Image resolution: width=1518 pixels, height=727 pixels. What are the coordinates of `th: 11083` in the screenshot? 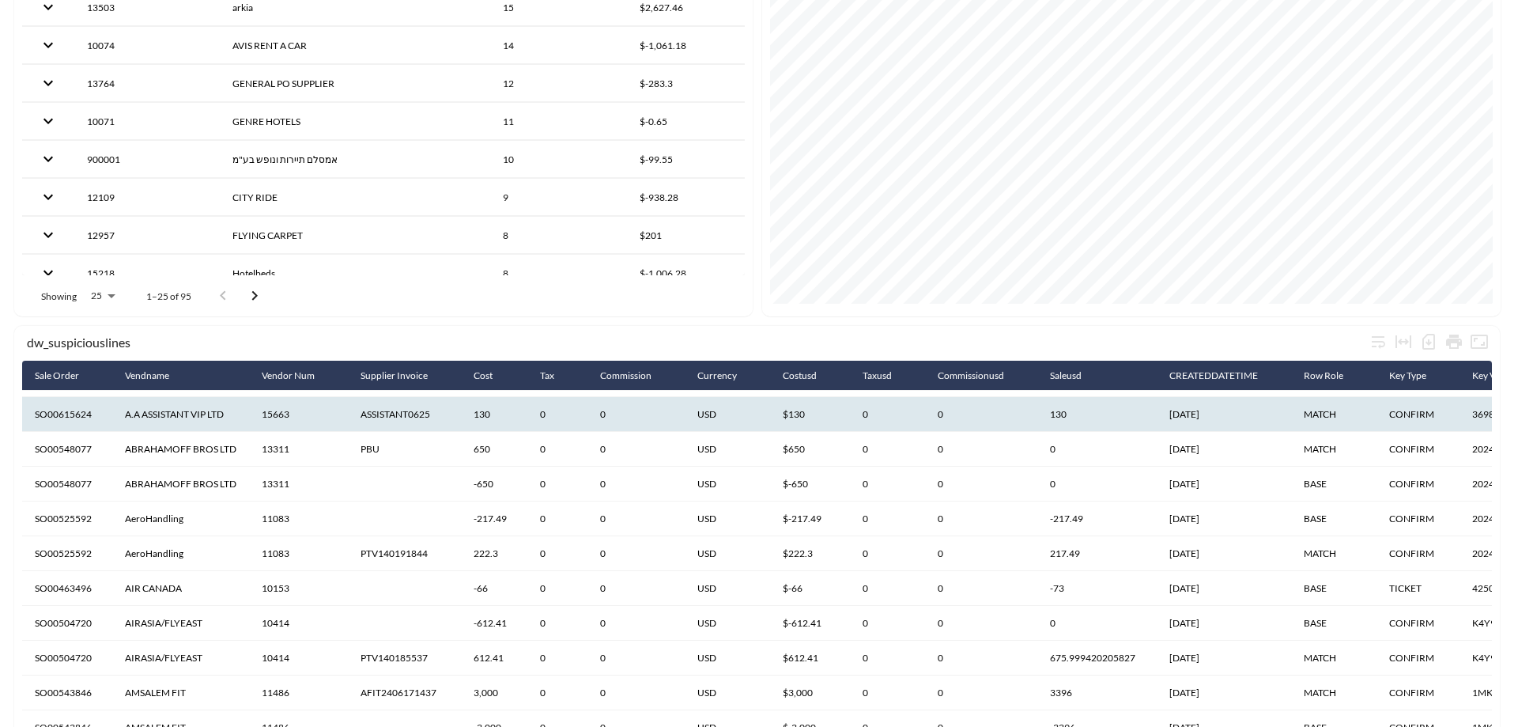 It's located at (298, 553).